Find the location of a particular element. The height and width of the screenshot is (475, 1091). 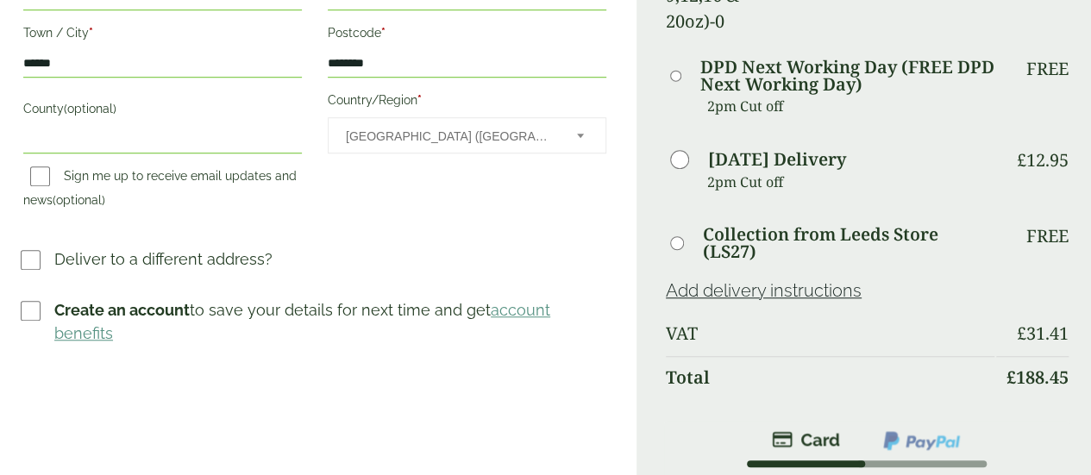

img: stripe.png is located at coordinates (805, 440).